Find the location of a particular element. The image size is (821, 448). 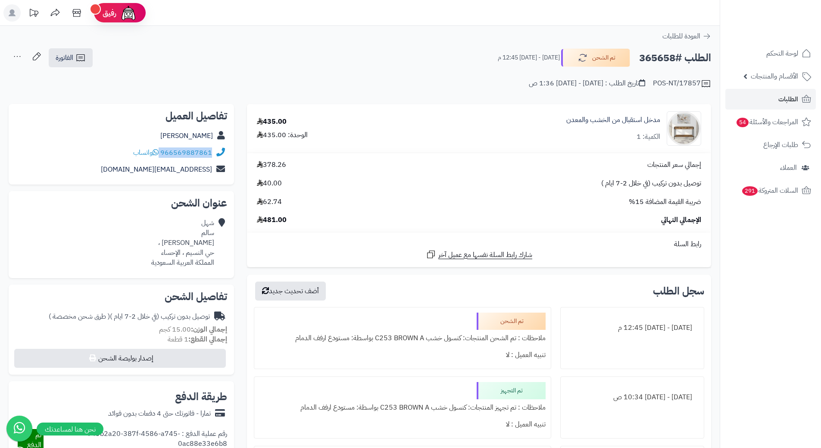

a: 966569887861 is located at coordinates (186, 152).